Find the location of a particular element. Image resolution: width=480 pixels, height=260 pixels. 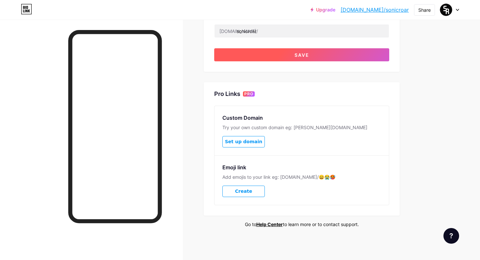

button: Save is located at coordinates (301, 55).